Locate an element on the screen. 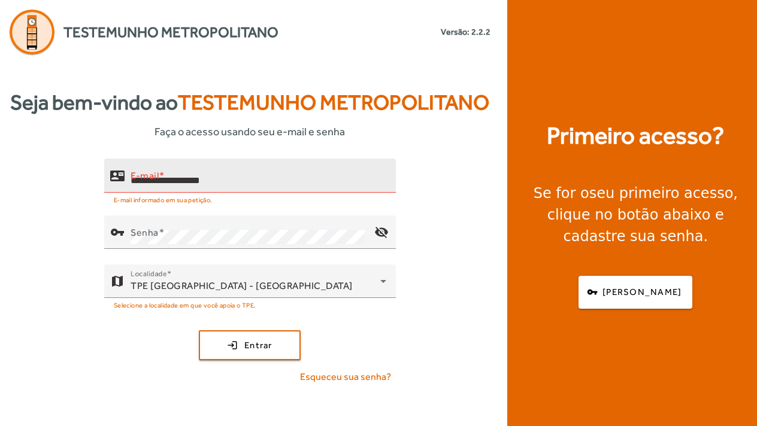  span: Entrar is located at coordinates (258, 345).